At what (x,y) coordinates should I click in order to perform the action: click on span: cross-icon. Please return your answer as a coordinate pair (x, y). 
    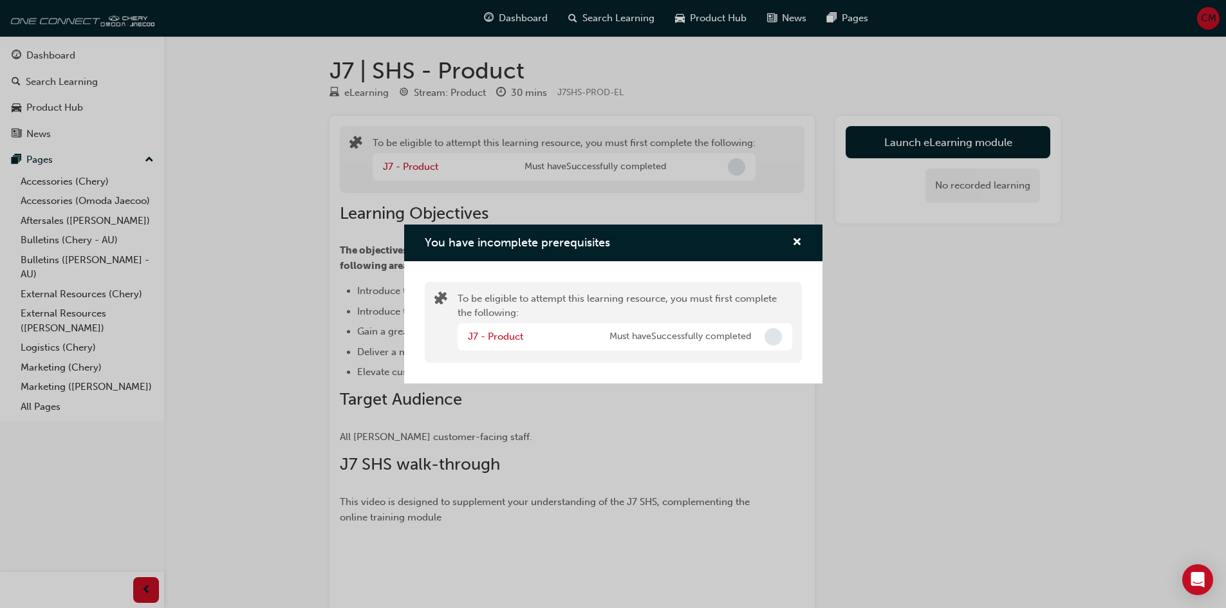
    Looking at the image, I should click on (797, 243).